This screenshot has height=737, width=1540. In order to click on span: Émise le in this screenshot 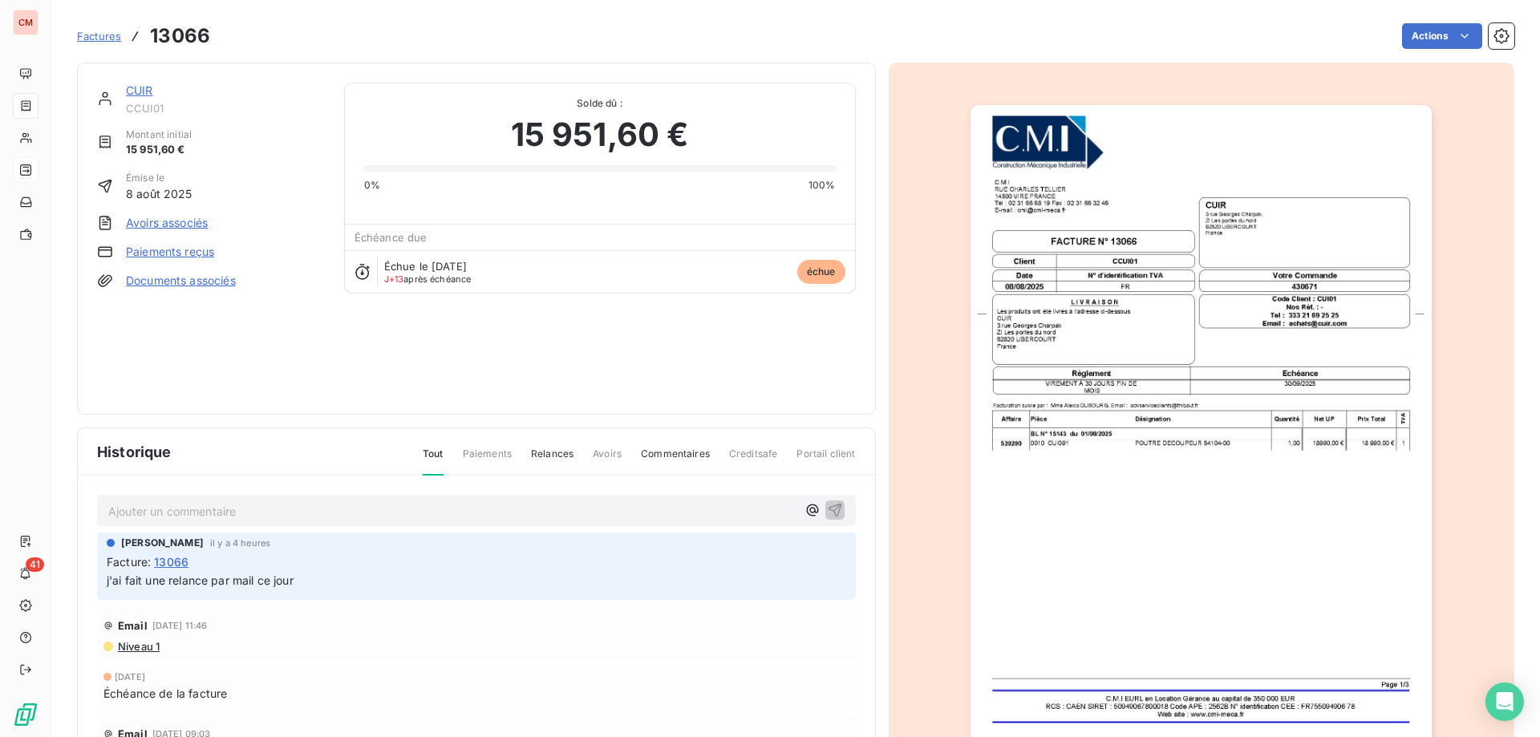, I will do `click(159, 178)`.